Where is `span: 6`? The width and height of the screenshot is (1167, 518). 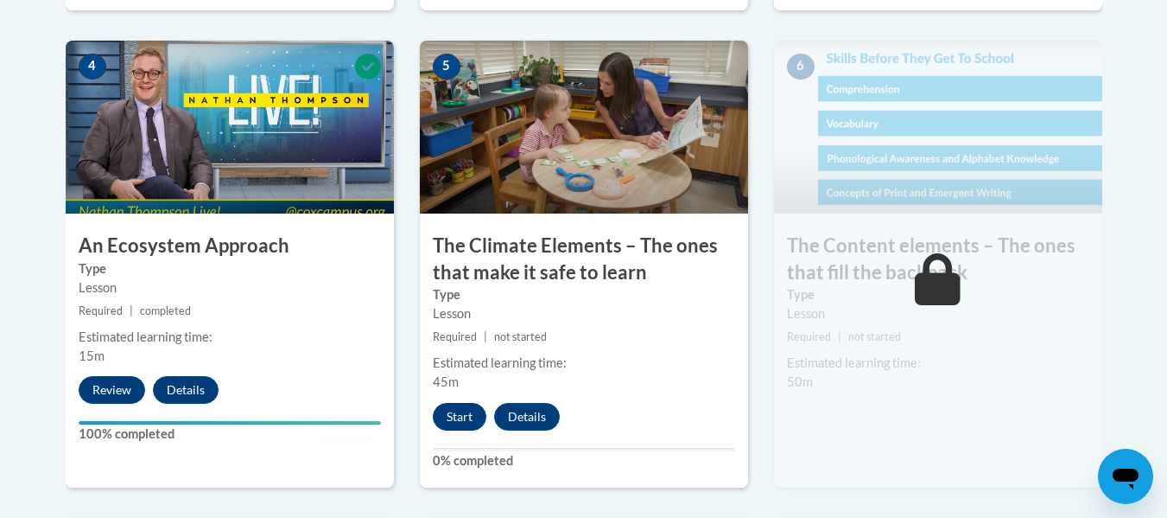
span: 6 is located at coordinates (801, 67).